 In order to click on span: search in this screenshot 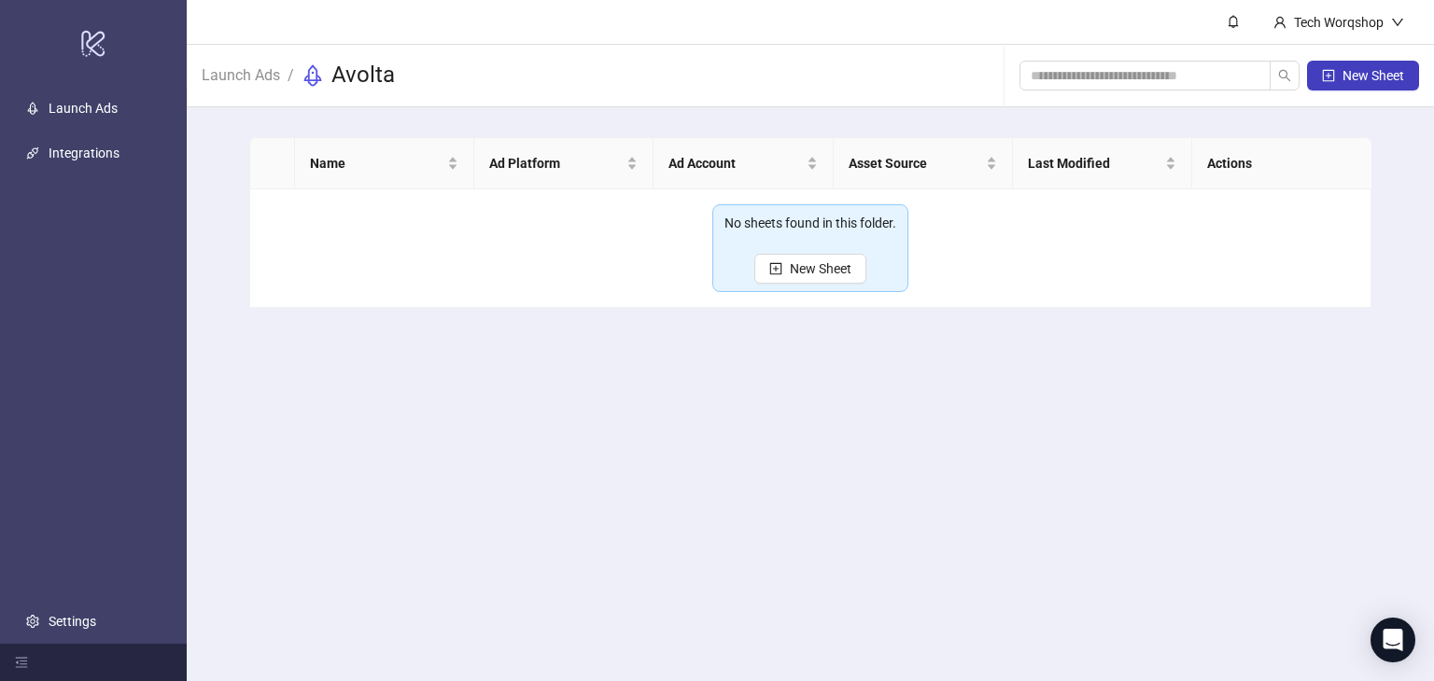, I will do `click(1284, 76)`.